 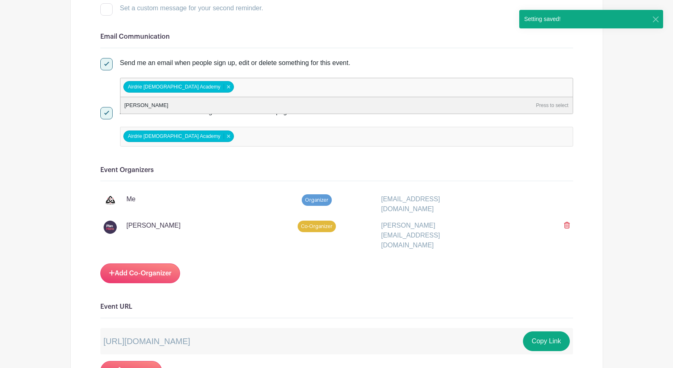 I want to click on h6: Event URL, so click(x=337, y=306).